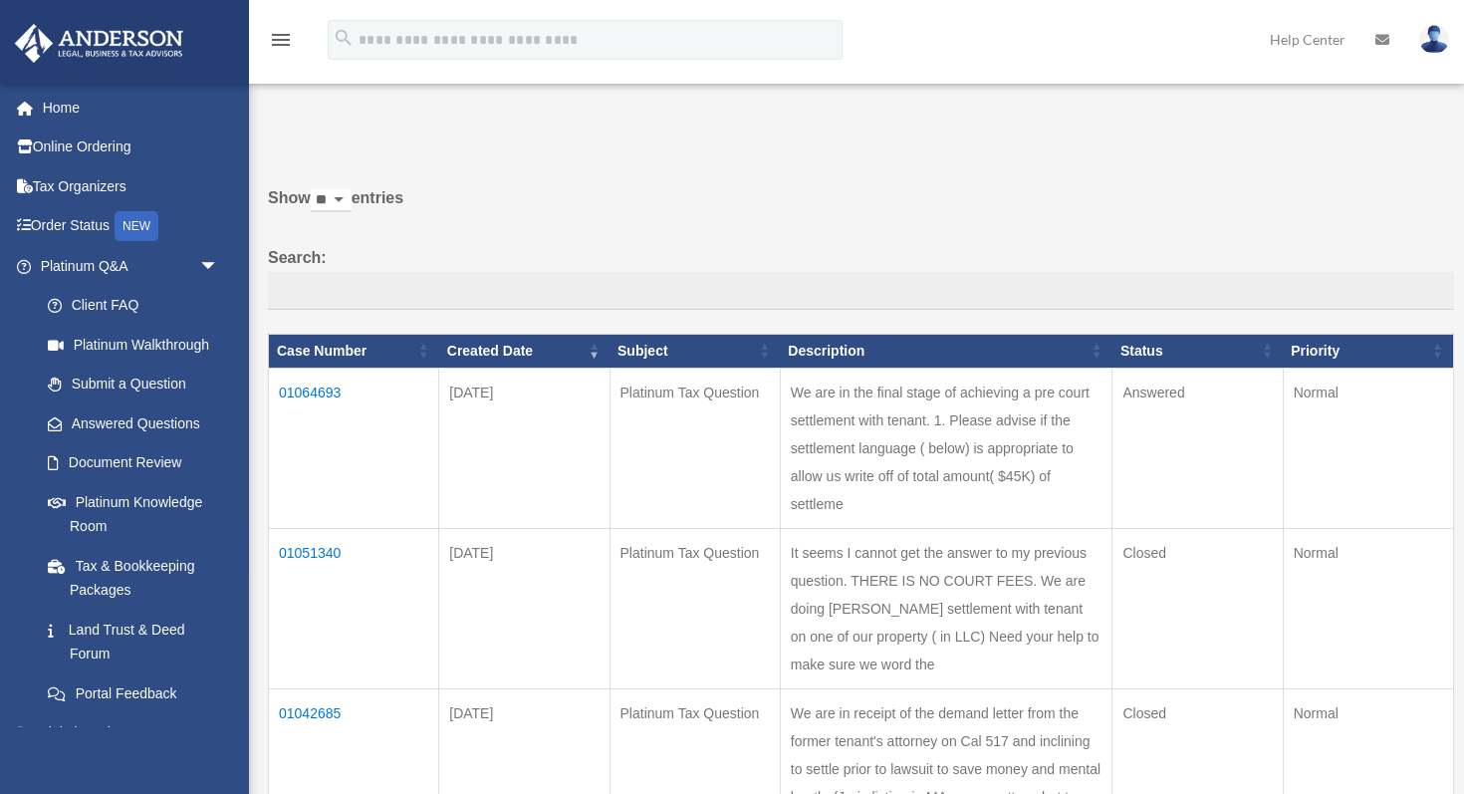  What do you see at coordinates (133, 345) in the screenshot?
I see `a: Platinum Walkthrough` at bounding box center [133, 345].